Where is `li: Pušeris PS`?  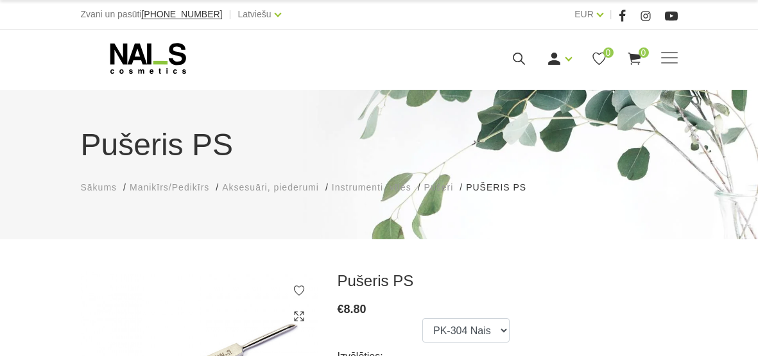
li: Pušeris PS is located at coordinates (502, 187).